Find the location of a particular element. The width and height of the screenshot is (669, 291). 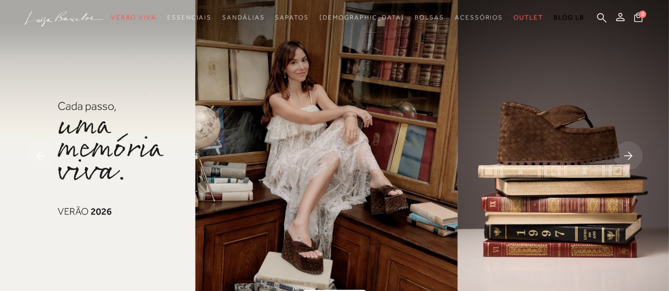

span: Verão Viva is located at coordinates (134, 17).